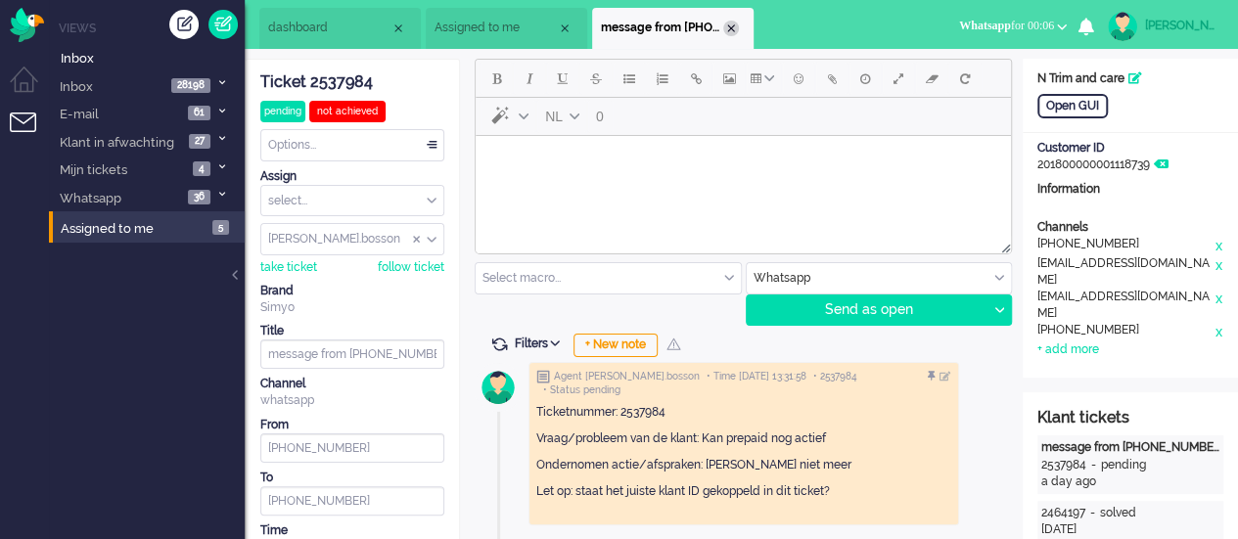 This screenshot has height=539, width=1238. What do you see at coordinates (898, 78) in the screenshot?
I see `button: Fullscreen` at bounding box center [898, 78].